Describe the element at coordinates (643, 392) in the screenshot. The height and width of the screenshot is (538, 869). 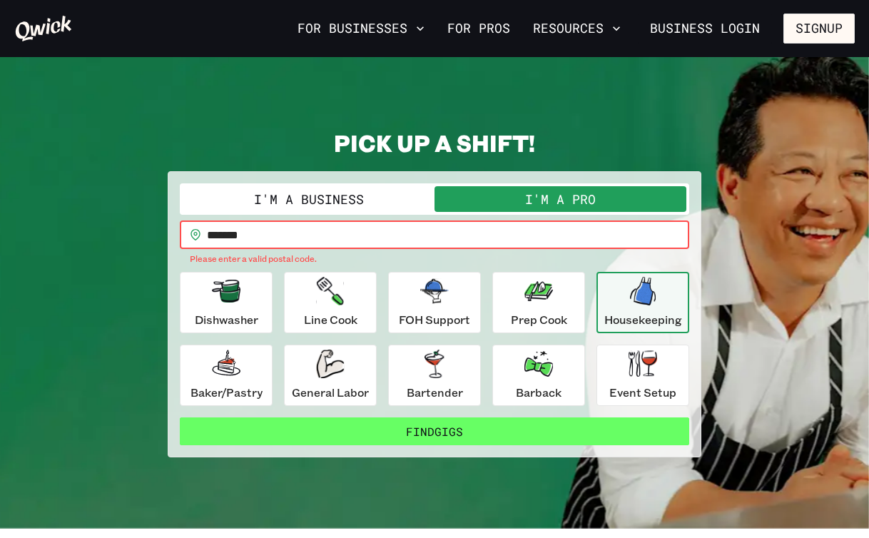
I see `p: Event Setup` at that location.